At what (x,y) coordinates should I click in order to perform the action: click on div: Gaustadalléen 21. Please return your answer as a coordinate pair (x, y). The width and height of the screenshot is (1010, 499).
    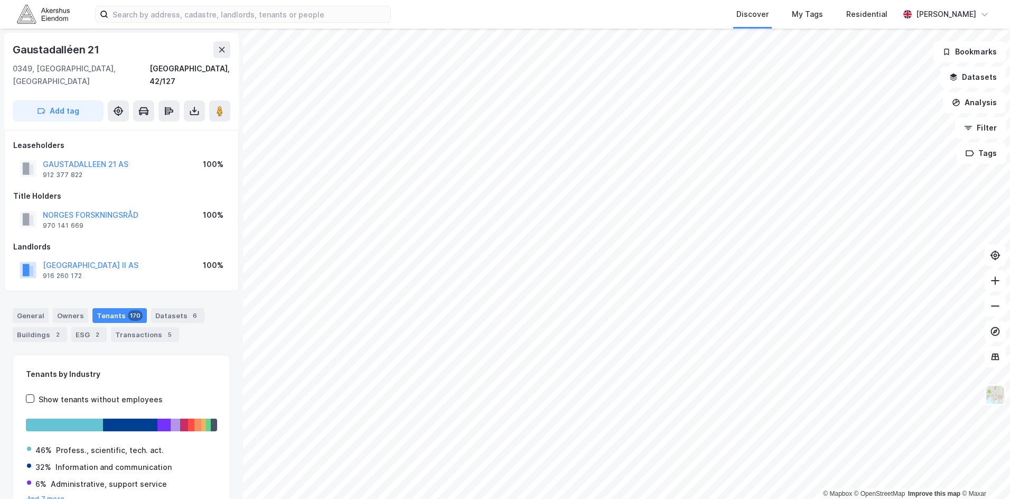
    Looking at the image, I should click on (57, 50).